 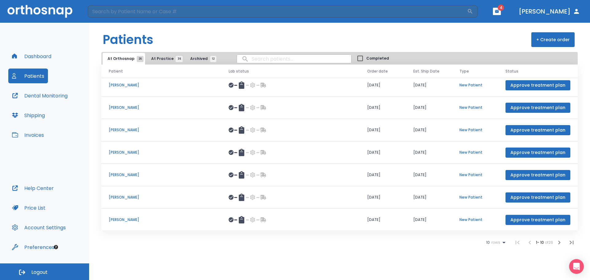 What do you see at coordinates (501, 8) in the screenshot?
I see `span: 4` at bounding box center [501, 8].